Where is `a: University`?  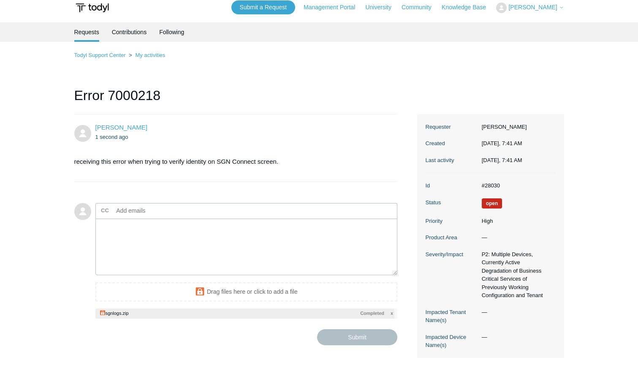 a: University is located at coordinates (382, 7).